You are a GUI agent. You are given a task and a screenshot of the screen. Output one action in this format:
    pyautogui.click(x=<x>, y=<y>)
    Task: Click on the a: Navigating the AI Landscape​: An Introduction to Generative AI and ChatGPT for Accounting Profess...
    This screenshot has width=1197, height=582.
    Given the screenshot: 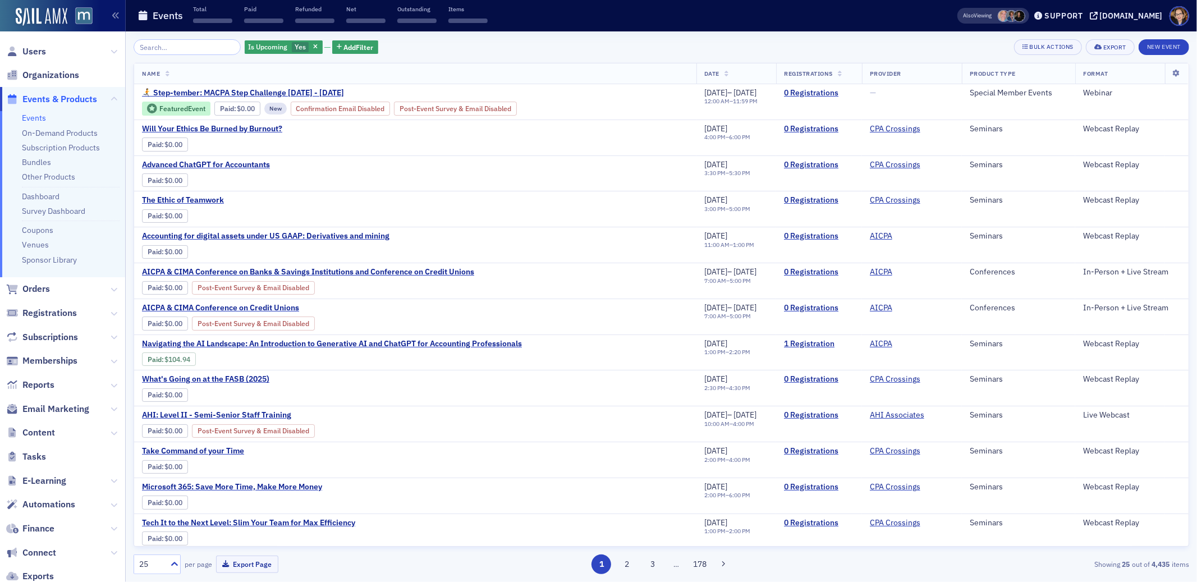 What is the action you would take?
    pyautogui.click(x=332, y=344)
    